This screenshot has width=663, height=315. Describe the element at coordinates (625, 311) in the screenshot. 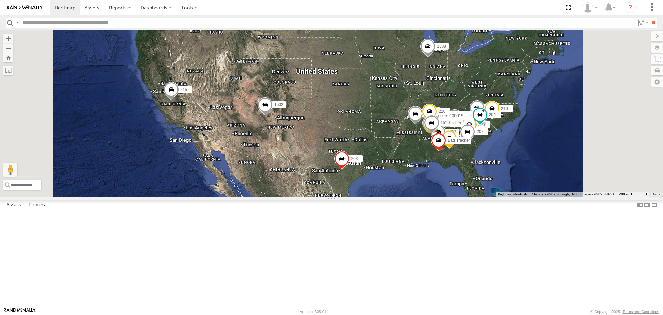

I see `div: © Copyright 2025 -` at that location.